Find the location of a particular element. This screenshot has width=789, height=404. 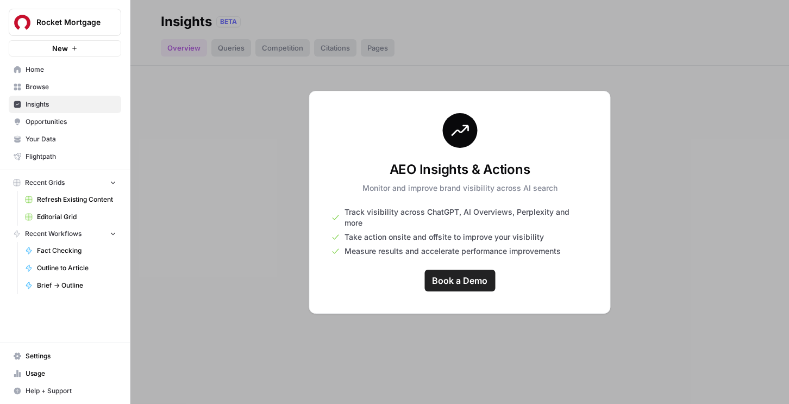

p: Monitor and improve brand visibility across AI search is located at coordinates (460, 188).